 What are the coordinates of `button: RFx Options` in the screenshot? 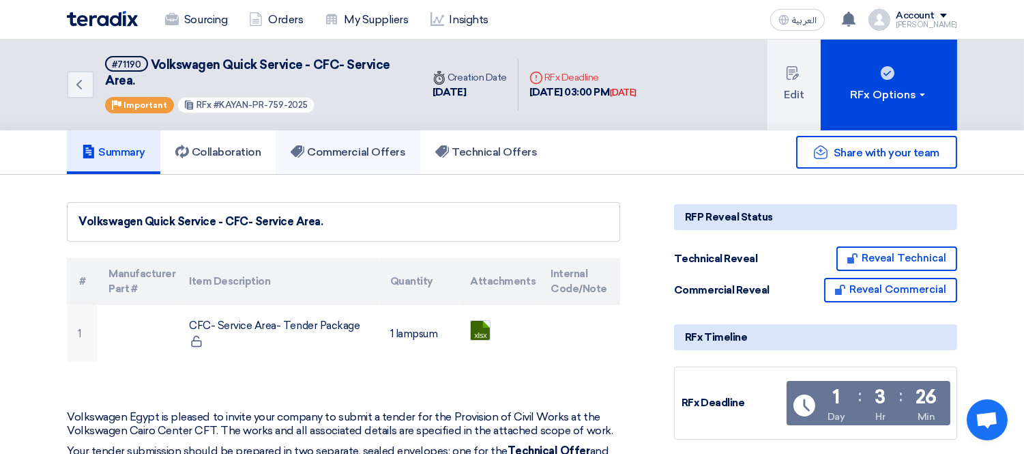 It's located at (889, 85).